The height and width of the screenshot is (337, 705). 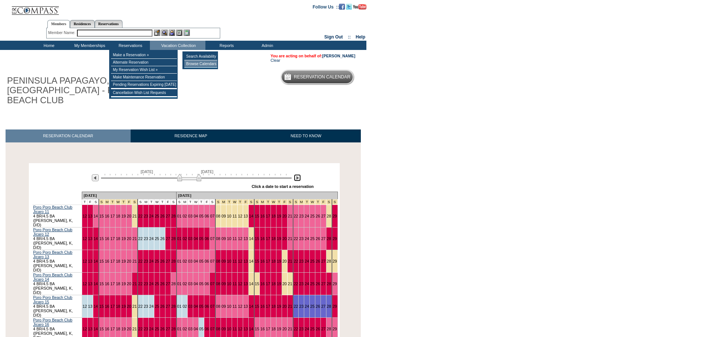 I want to click on a: RESIDENCE MAP, so click(x=191, y=136).